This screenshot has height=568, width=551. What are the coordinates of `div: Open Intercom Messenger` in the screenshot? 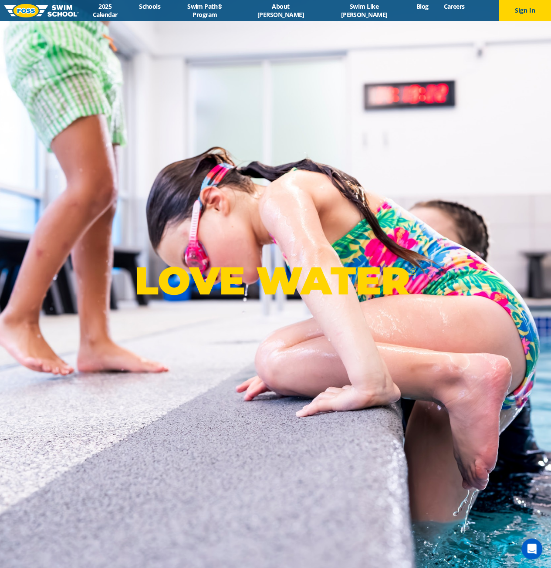 It's located at (532, 549).